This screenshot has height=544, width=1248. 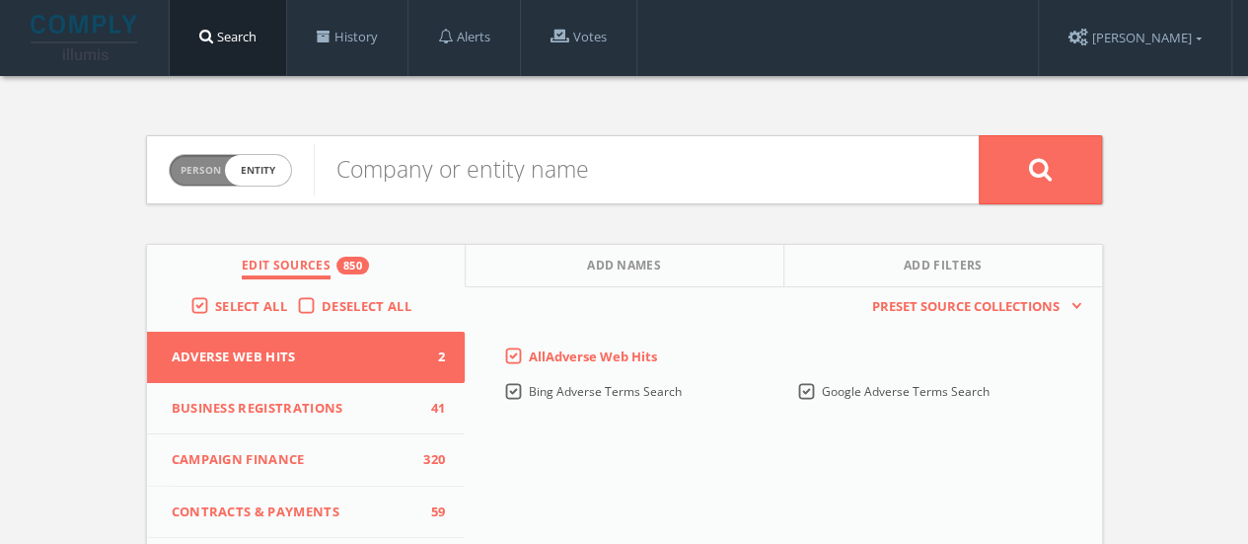 What do you see at coordinates (306, 408) in the screenshot?
I see `button: Business Registrations41` at bounding box center [306, 408].